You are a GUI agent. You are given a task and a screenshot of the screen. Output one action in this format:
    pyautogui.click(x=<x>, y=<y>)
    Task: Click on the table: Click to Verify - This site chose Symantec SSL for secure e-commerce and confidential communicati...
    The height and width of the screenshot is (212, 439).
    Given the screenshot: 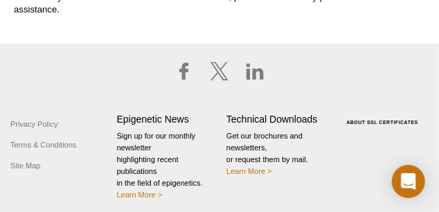 What is the action you would take?
    pyautogui.click(x=385, y=115)
    